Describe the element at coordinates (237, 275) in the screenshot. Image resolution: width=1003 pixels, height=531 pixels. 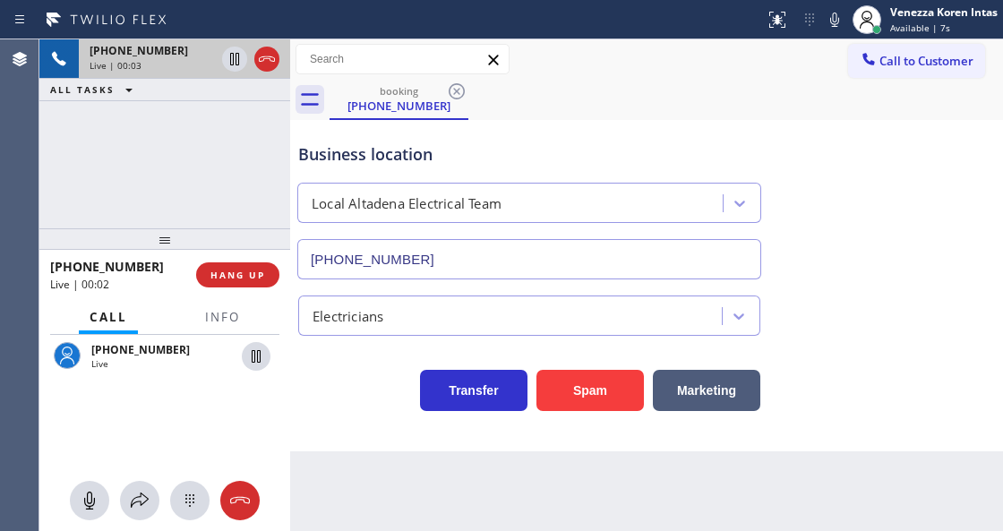
I see `span: HANG UP` at that location.